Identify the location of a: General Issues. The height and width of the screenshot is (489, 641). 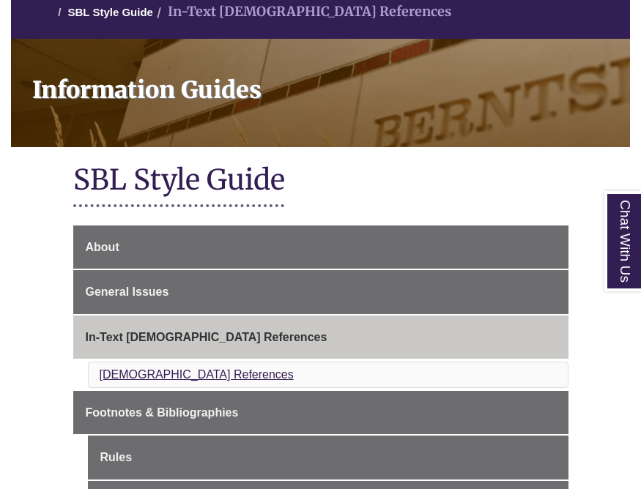
(321, 292).